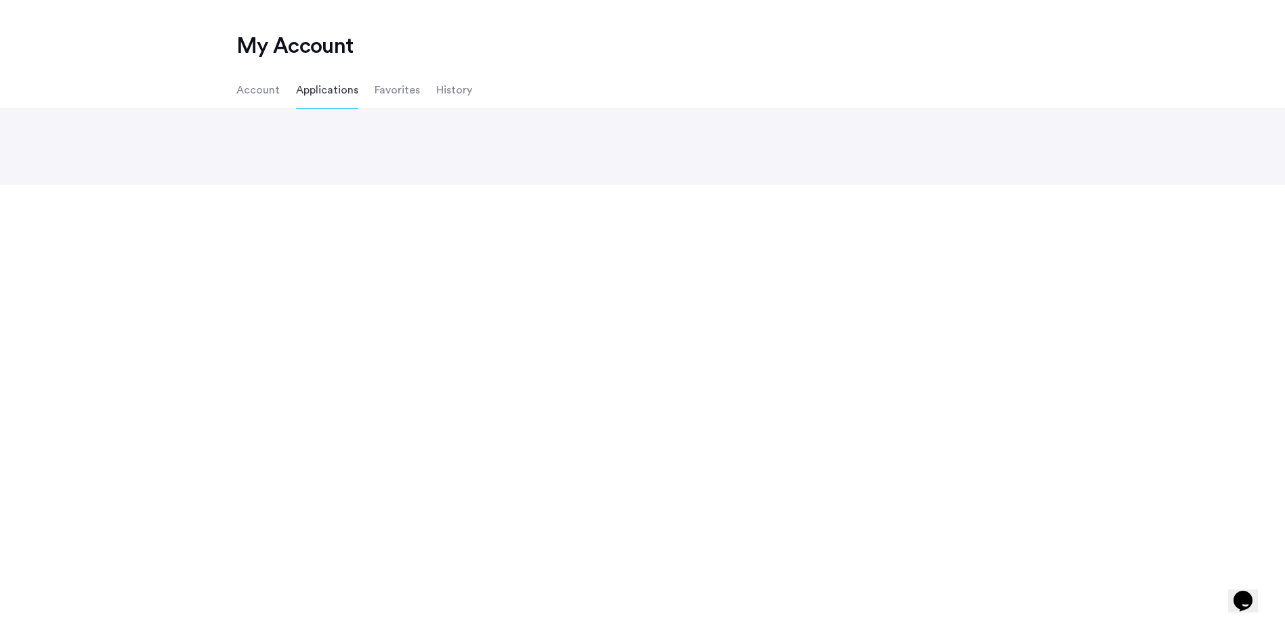 The height and width of the screenshot is (626, 1285). What do you see at coordinates (454, 90) in the screenshot?
I see `li: History` at bounding box center [454, 90].